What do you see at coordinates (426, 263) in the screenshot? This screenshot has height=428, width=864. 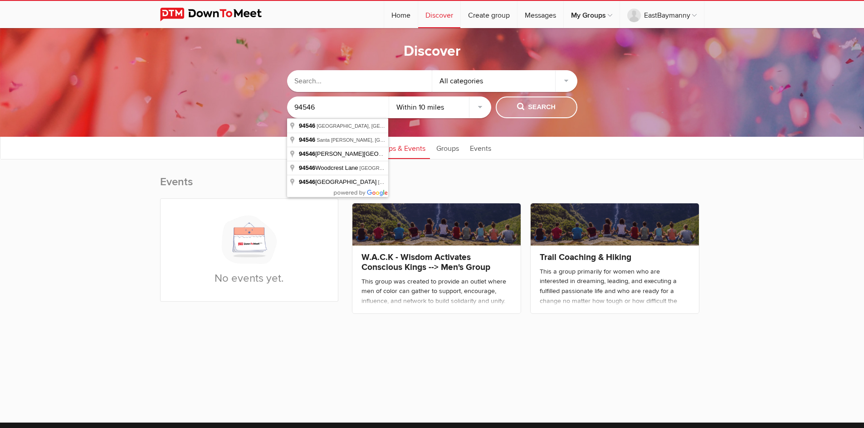 I see `a: W.A.C.K - Wisdom Activates Conscious Kings --> Men's Group` at bounding box center [426, 263].